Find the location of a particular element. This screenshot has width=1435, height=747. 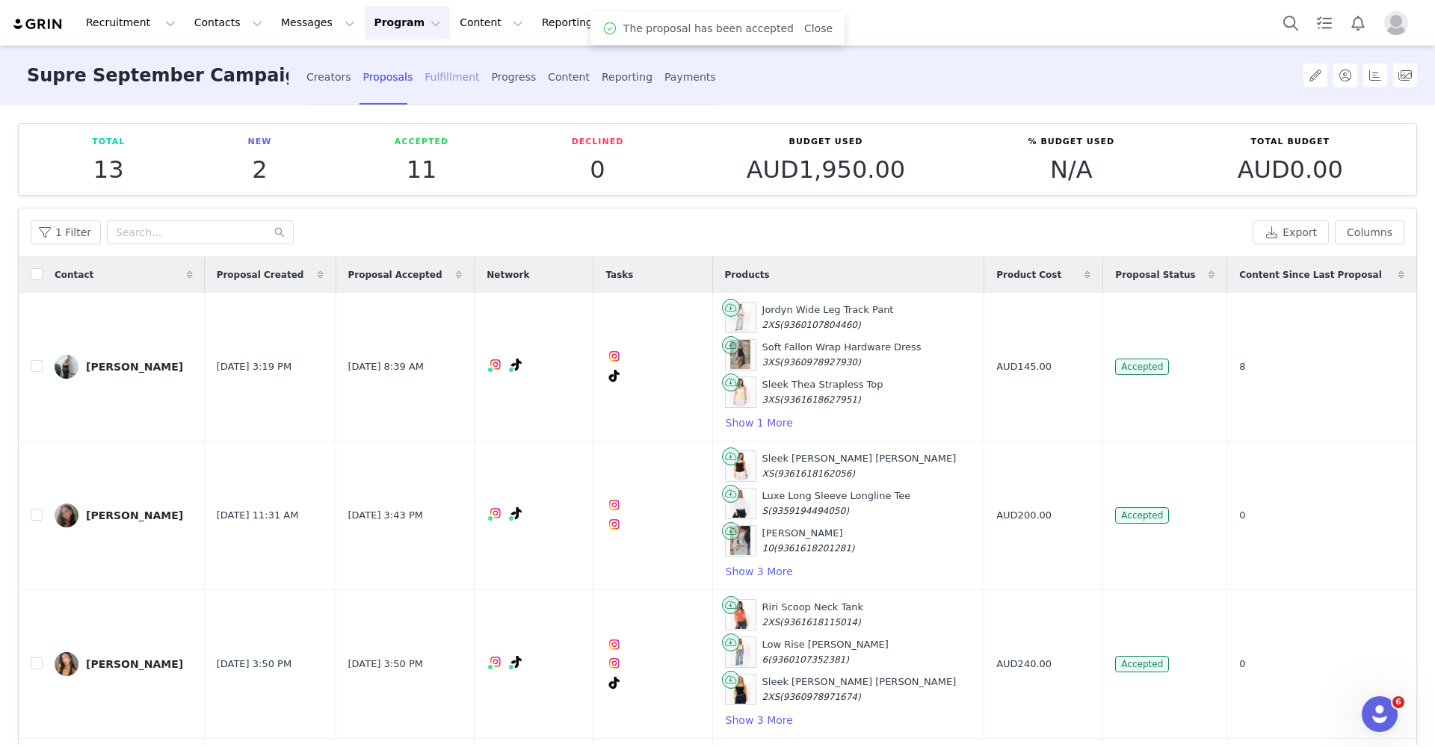

span: Proposal Status is located at coordinates (1155, 275).